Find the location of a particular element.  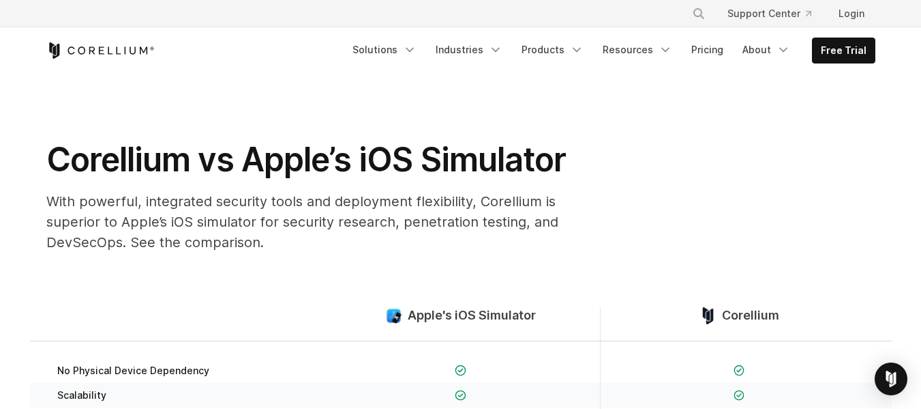

a: Pricing is located at coordinates (707, 50).